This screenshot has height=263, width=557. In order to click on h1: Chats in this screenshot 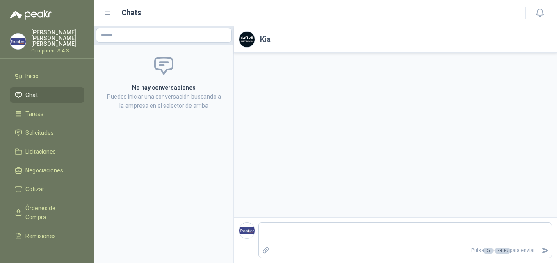, I will do `click(131, 13)`.